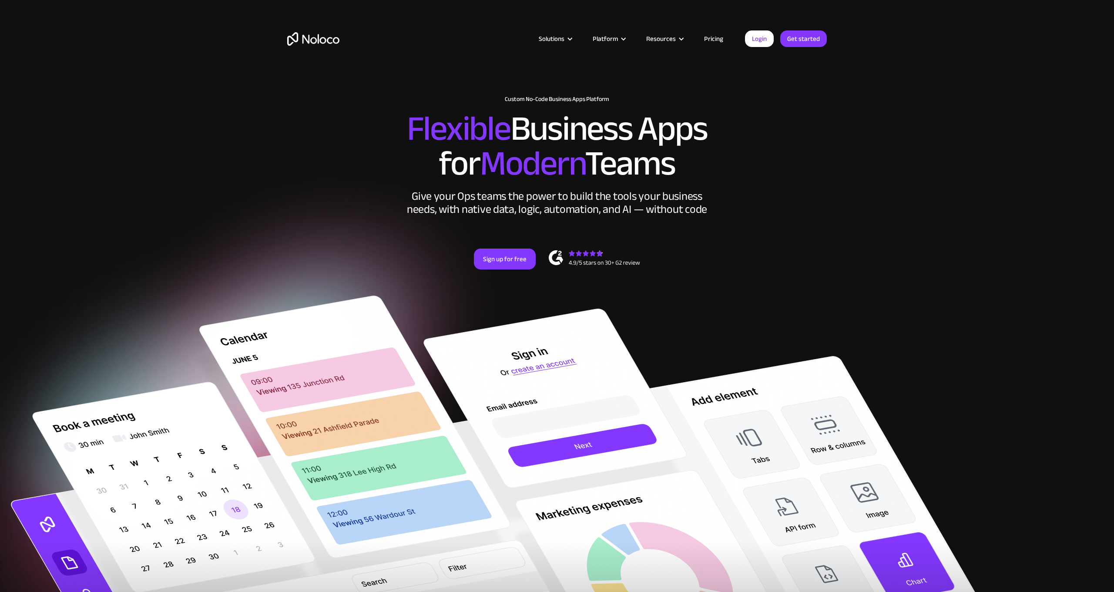 This screenshot has width=1114, height=592. What do you see at coordinates (713, 39) in the screenshot?
I see `a: Pricing` at bounding box center [713, 39].